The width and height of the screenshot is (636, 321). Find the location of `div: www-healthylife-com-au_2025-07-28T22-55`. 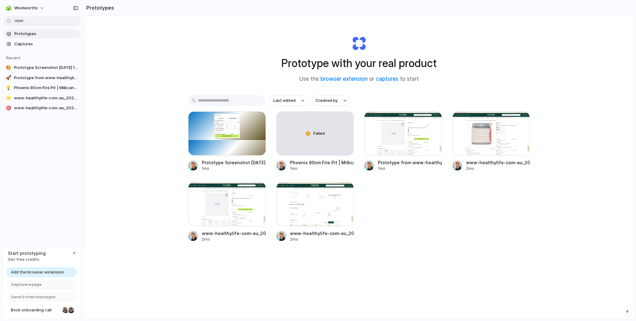

div: www-healthylife-com-au_2025-07-28T22-55 is located at coordinates (498, 162).